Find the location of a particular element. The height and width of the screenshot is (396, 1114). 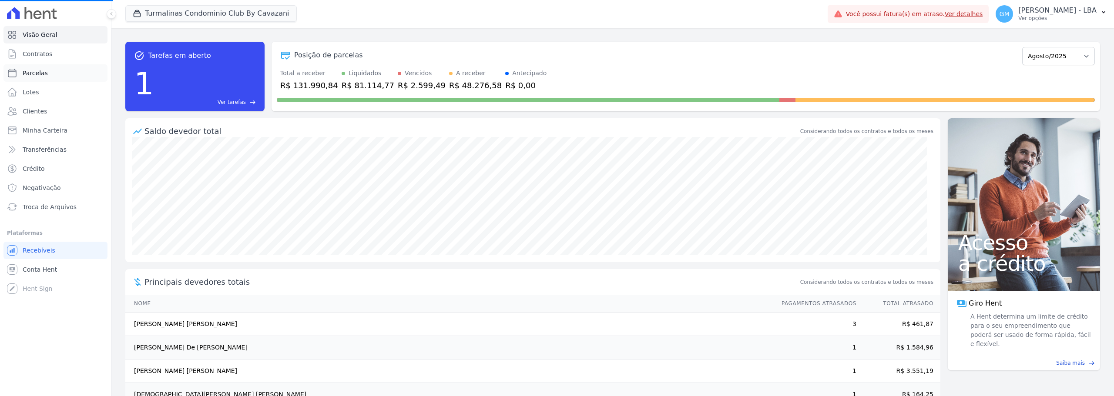

div: R$ 48.276,58 is located at coordinates (475, 85).